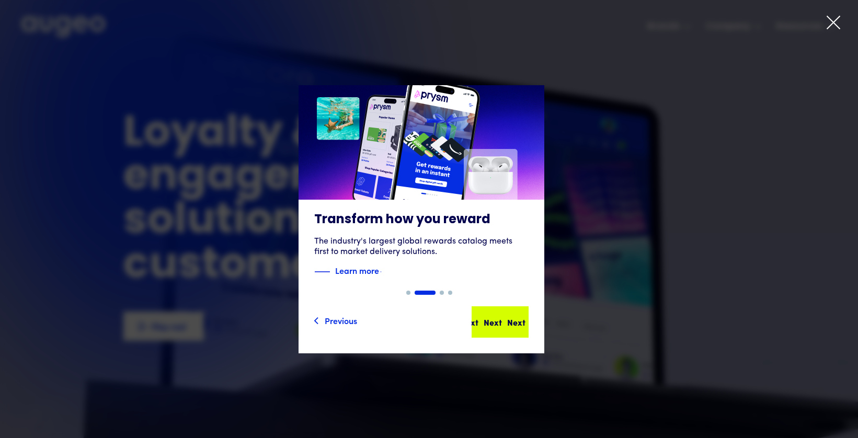 The image size is (858, 438). Describe the element at coordinates (422, 247) in the screenshot. I see `div: The industry's largest global rewards catalog meets first to market delivery solutions.` at that location.